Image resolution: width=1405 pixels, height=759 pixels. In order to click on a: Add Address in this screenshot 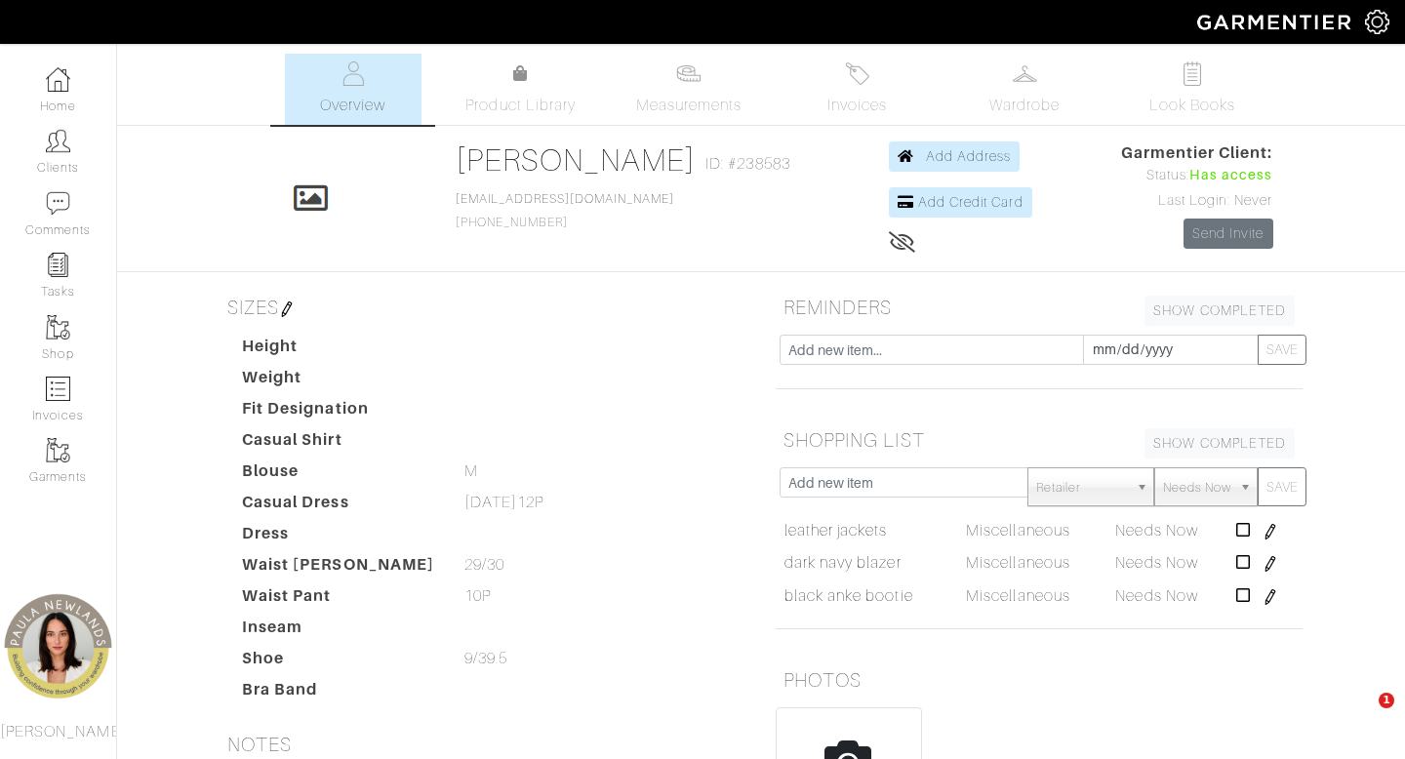, I will do `click(954, 156)`.